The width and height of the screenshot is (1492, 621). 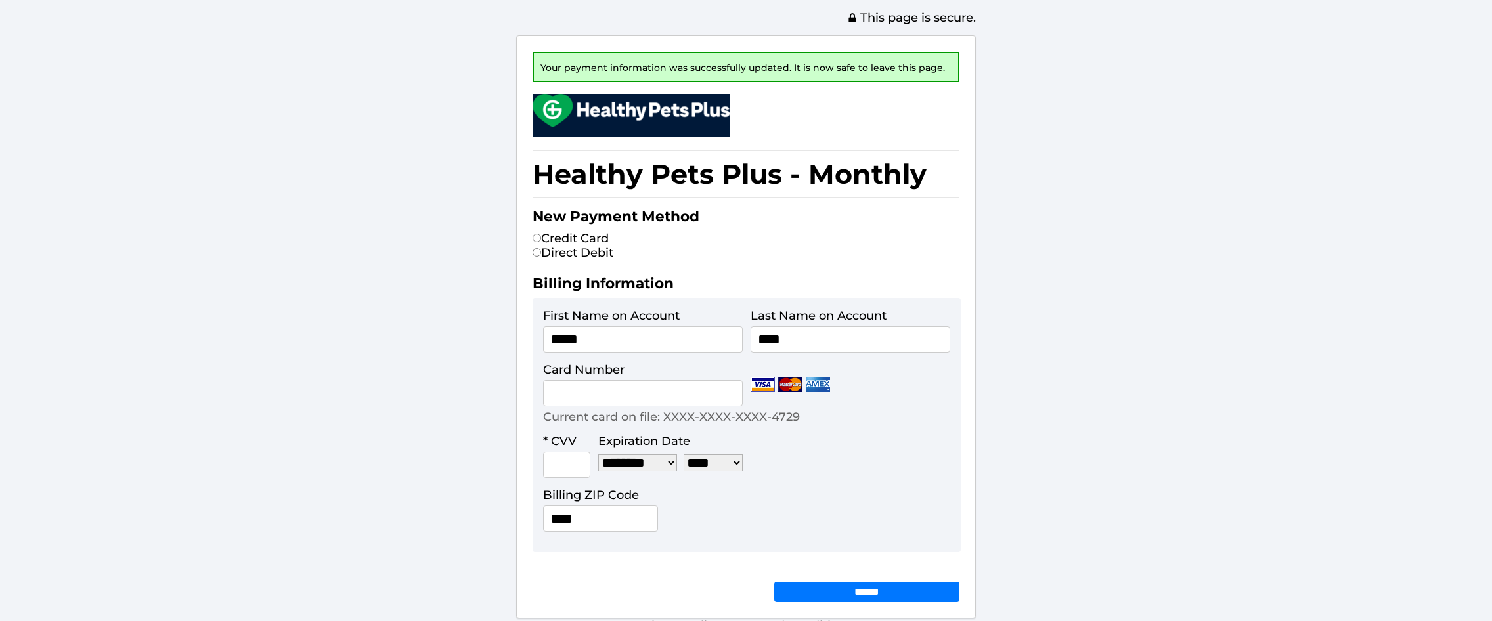 What do you see at coordinates (559, 441) in the screenshot?
I see `label: * CVV` at bounding box center [559, 441].